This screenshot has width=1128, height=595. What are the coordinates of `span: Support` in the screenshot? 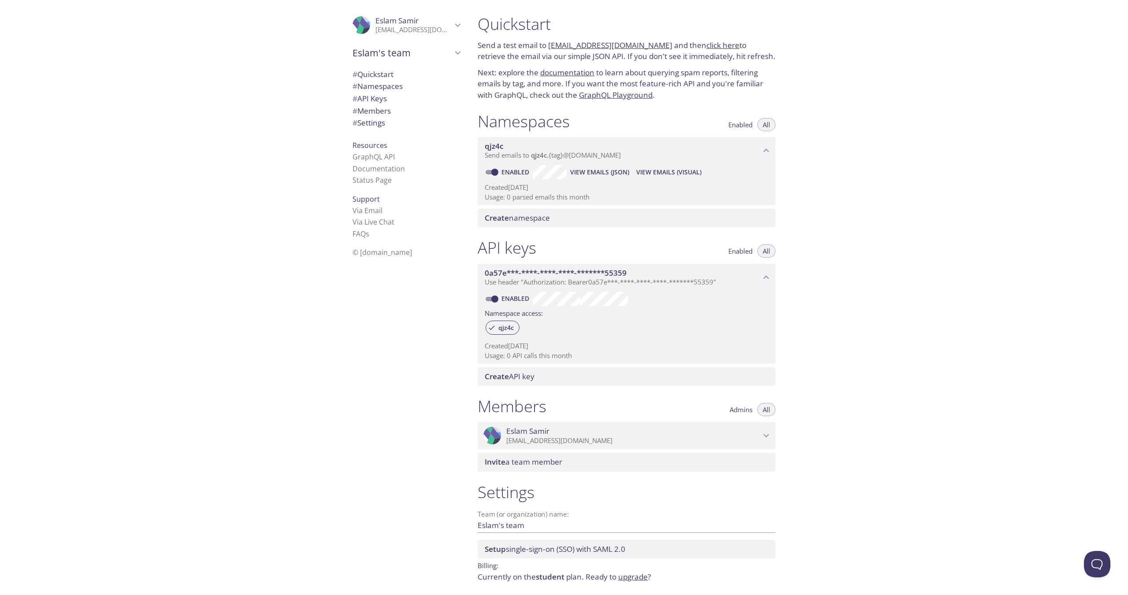 It's located at (366, 199).